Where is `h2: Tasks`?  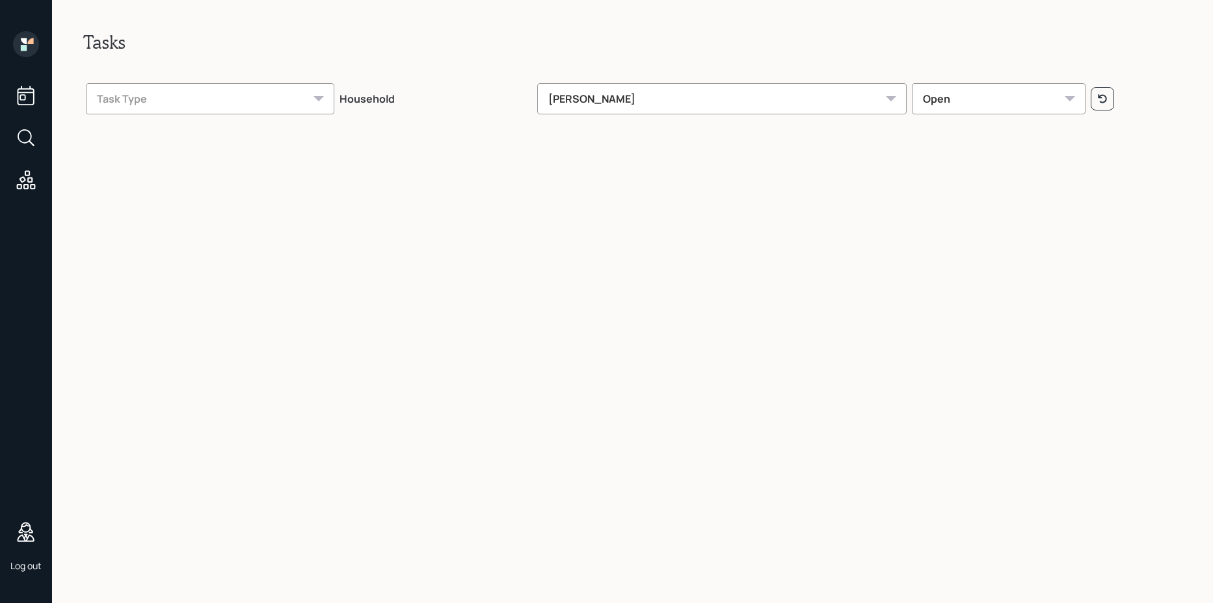 h2: Tasks is located at coordinates (632, 42).